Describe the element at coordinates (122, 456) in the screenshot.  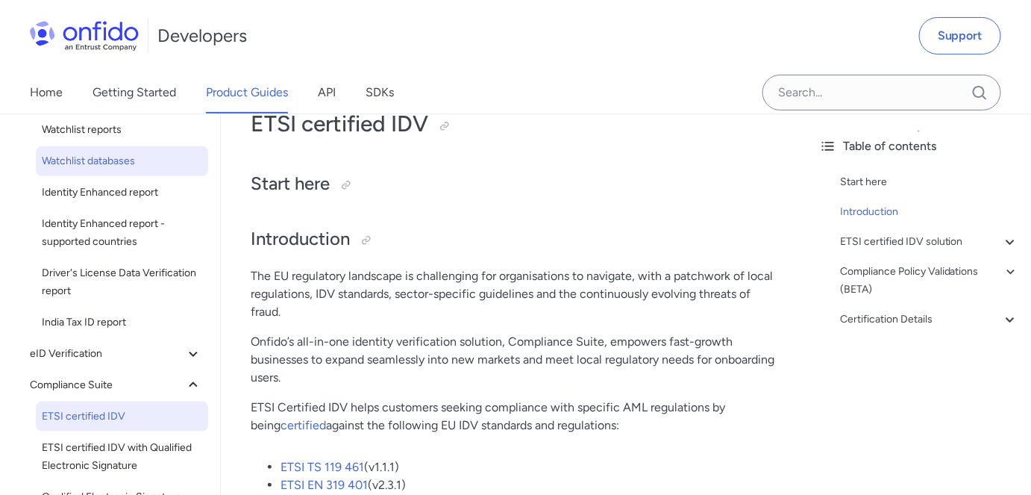
I see `a: ETSI certified IDV with Qualified Electronic Signature` at that location.